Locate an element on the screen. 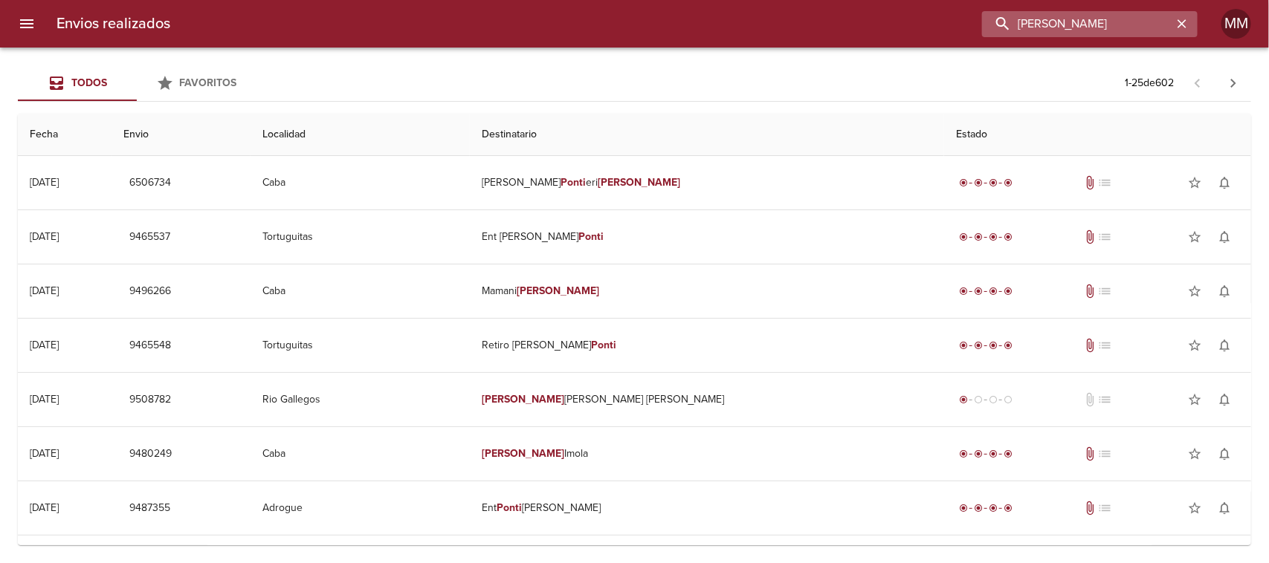 The width and height of the screenshot is (1269, 563). span: Pagina anterior is located at coordinates (1197, 82).